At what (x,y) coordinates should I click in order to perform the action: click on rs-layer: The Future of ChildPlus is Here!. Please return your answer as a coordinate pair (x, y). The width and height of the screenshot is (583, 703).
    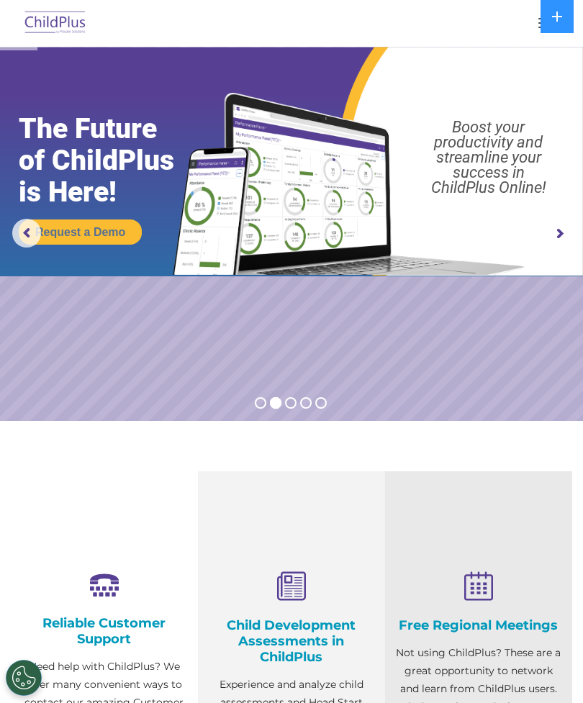
    Looking at the image, I should click on (112, 160).